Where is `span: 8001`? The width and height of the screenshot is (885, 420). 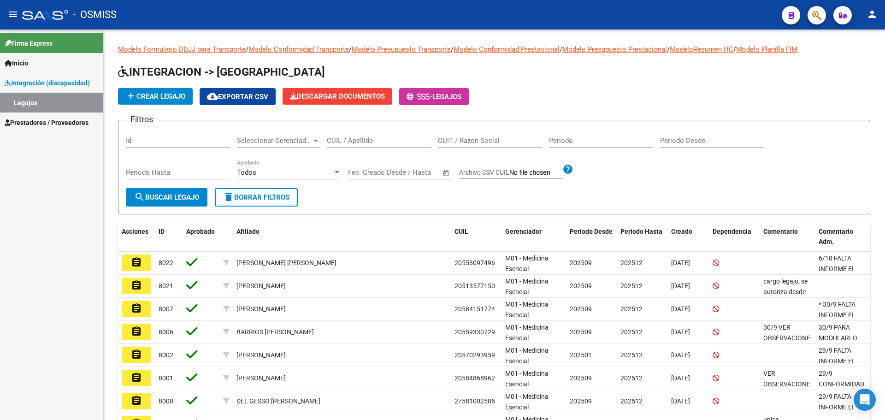
span: 8001 is located at coordinates (166, 378).